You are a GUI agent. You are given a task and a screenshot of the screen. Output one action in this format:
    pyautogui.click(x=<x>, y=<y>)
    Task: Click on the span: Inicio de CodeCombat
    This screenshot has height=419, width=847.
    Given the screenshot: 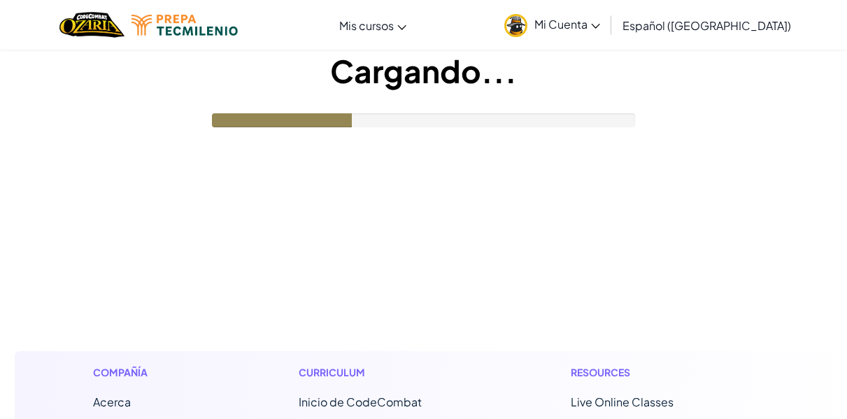 What is the action you would take?
    pyautogui.click(x=360, y=401)
    